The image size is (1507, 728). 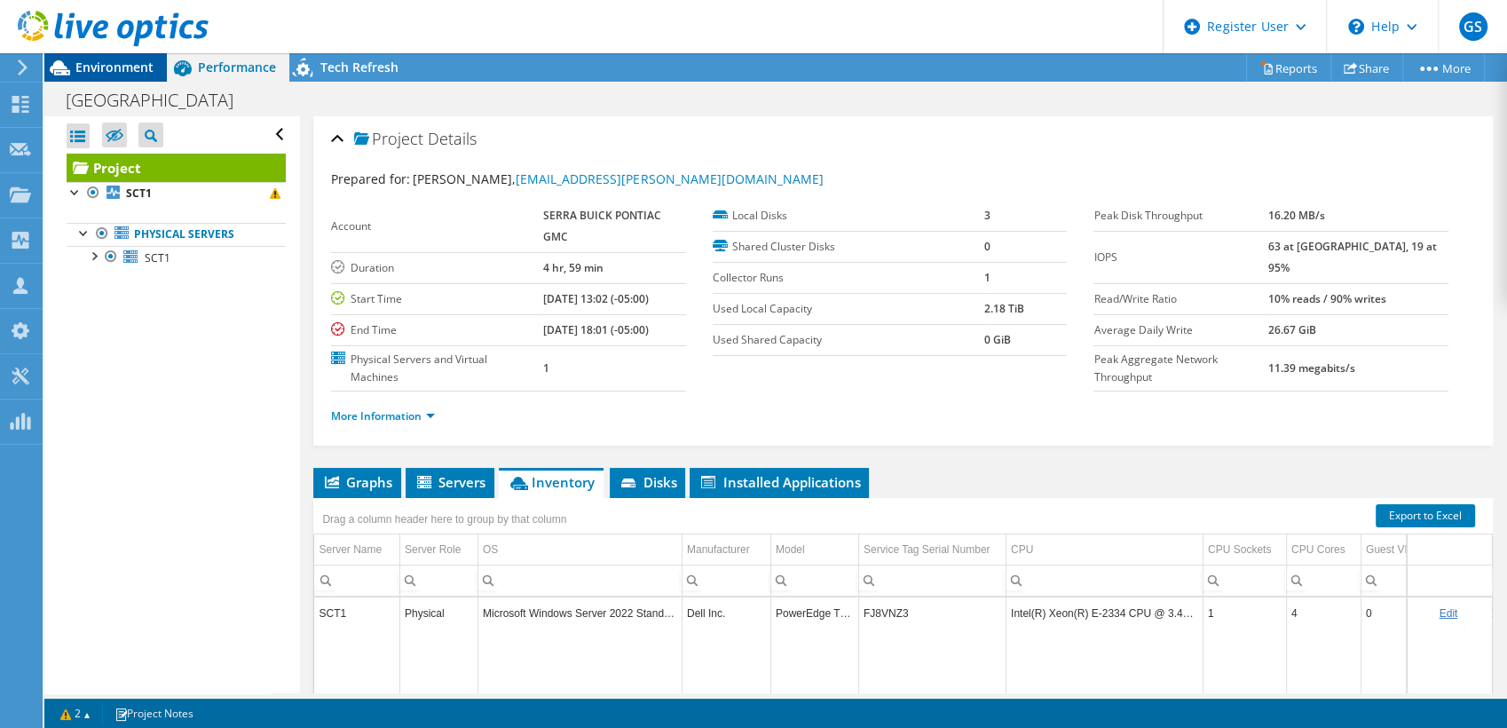 What do you see at coordinates (1473, 27) in the screenshot?
I see `span: GS` at bounding box center [1473, 27].